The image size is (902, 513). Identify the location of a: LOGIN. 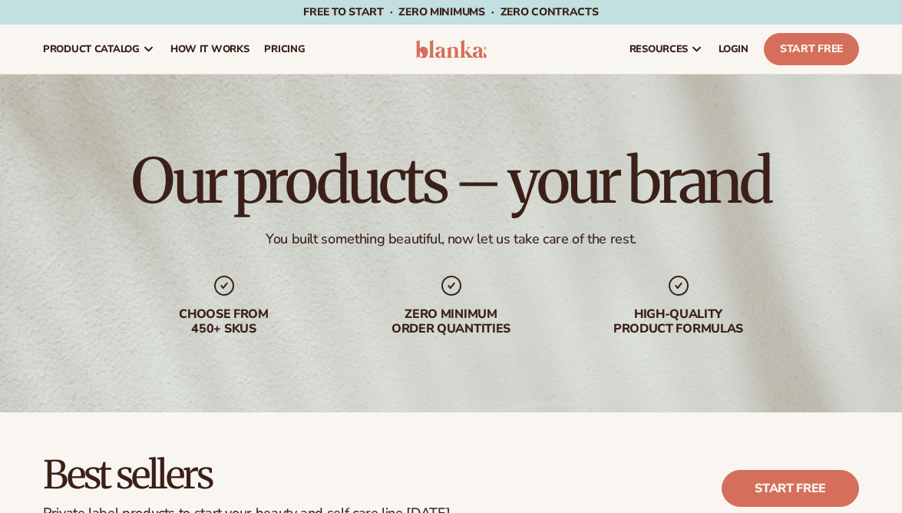
(733, 49).